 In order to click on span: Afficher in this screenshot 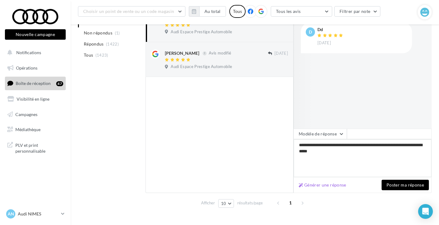, I will do `click(208, 203)`.